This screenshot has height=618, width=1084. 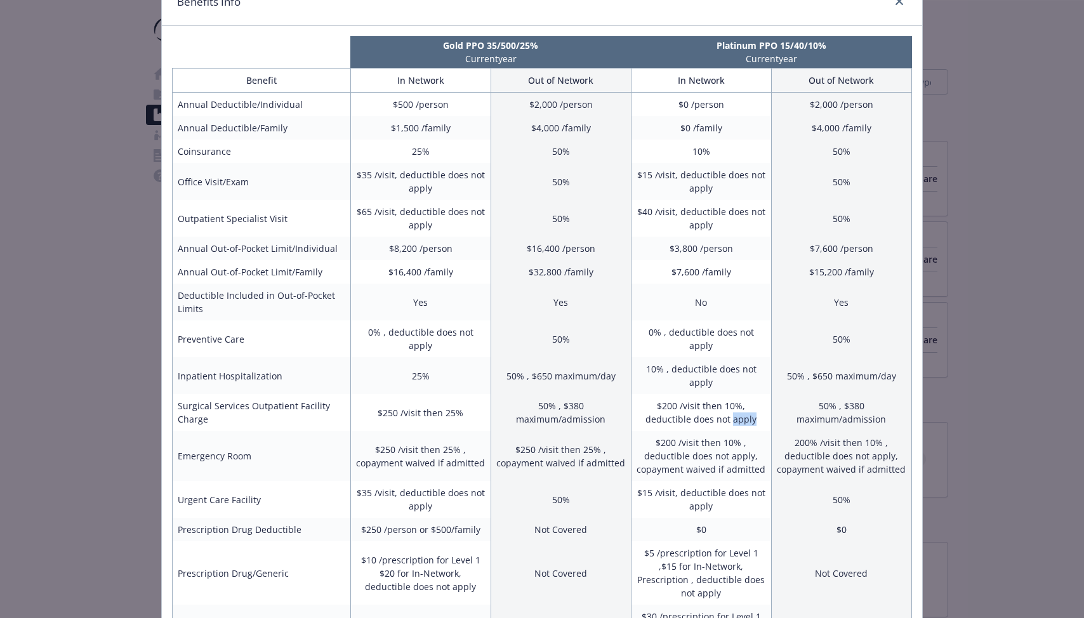 I want to click on td: $200 /visit then 10%, deductible does not apply, so click(x=701, y=413).